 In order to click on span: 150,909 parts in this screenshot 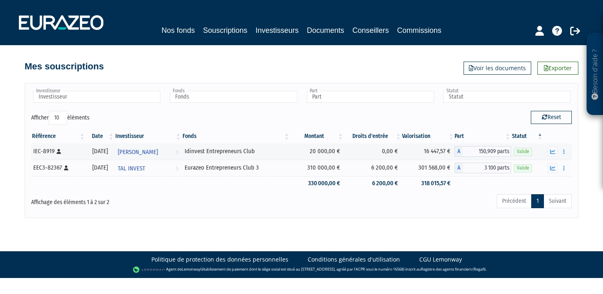, I will do `click(487, 151)`.